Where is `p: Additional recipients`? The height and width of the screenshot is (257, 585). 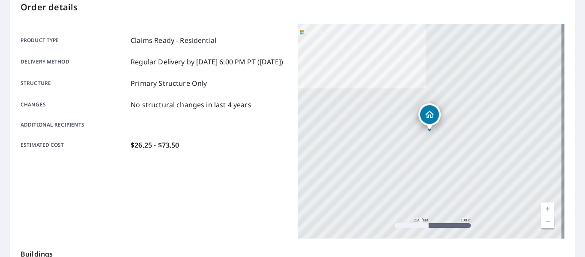 p: Additional recipients is located at coordinates (74, 125).